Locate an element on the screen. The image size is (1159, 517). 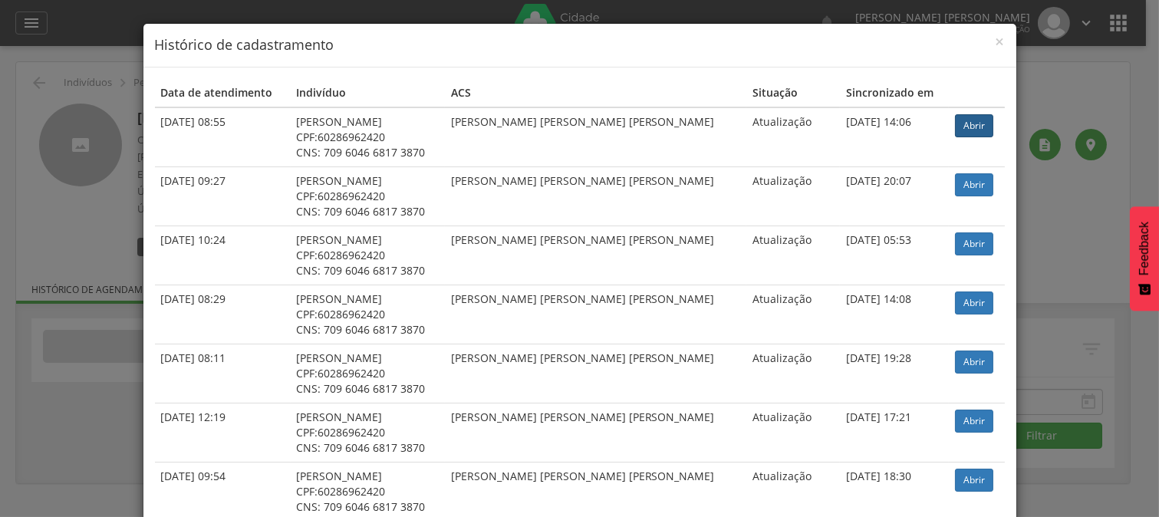
button: Close is located at coordinates (1000, 41).